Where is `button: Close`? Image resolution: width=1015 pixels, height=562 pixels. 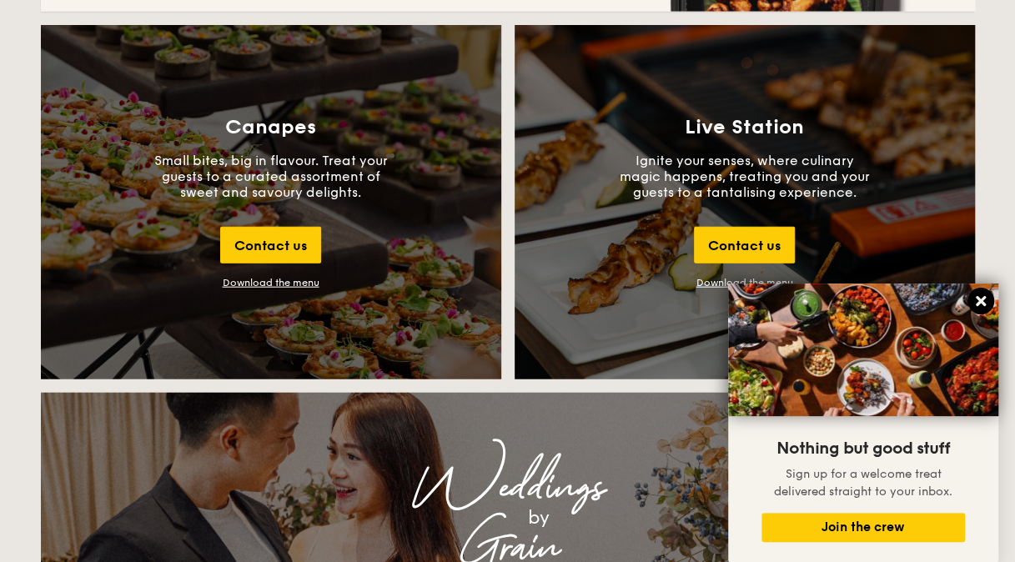 button: Close is located at coordinates (981, 301).